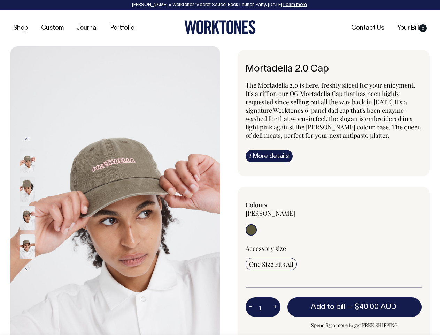  Describe the element at coordinates (423, 28) in the screenshot. I see `span: 0` at that location.